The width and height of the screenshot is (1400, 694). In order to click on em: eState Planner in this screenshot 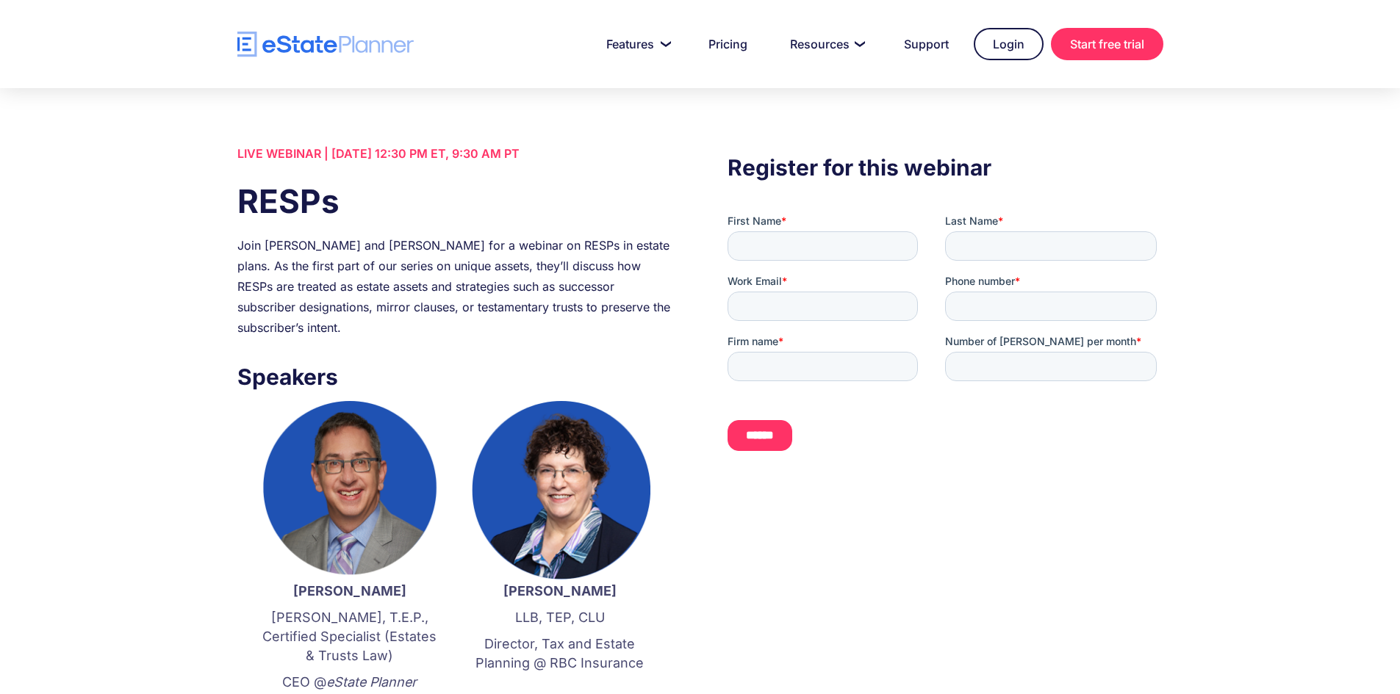, I will do `click(371, 682)`.